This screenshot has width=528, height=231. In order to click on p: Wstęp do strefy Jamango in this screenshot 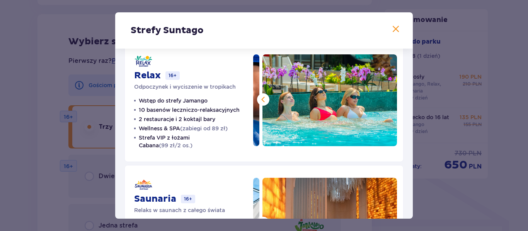, I will do `click(173, 101)`.